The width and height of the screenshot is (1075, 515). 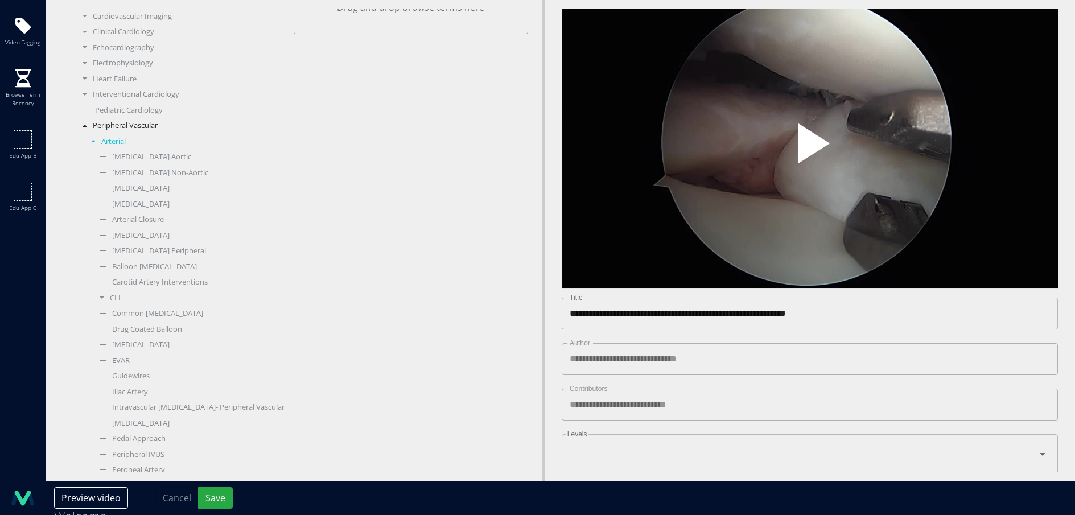 I want to click on span: Edu app c, so click(x=23, y=208).